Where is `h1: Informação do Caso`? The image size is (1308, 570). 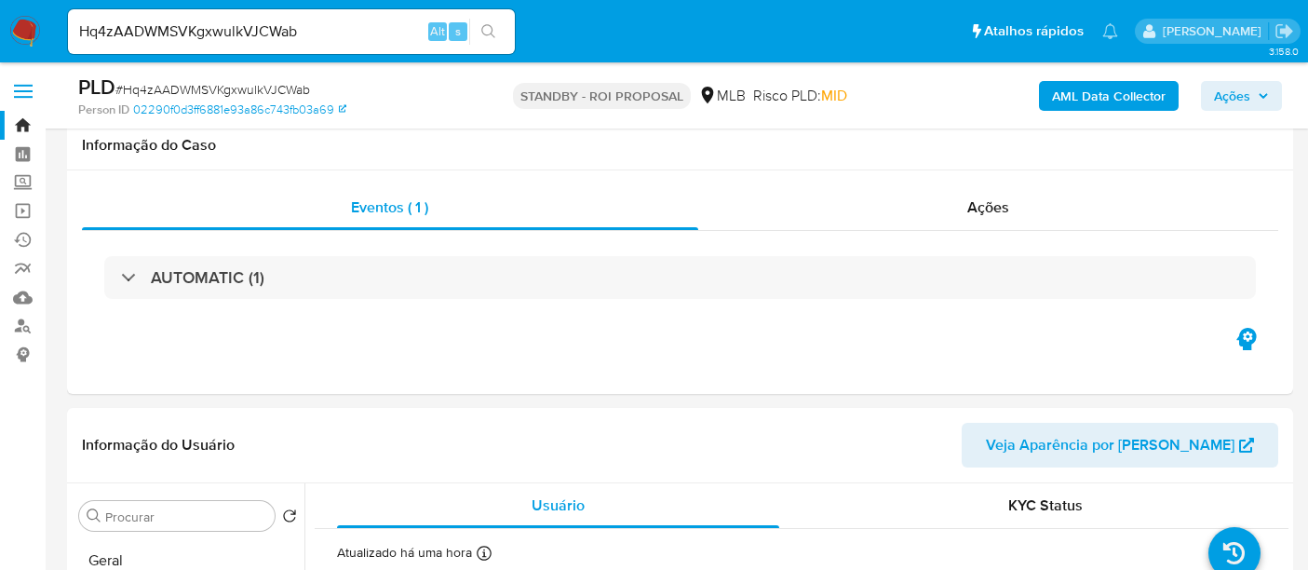
h1: Informação do Caso is located at coordinates (680, 145).